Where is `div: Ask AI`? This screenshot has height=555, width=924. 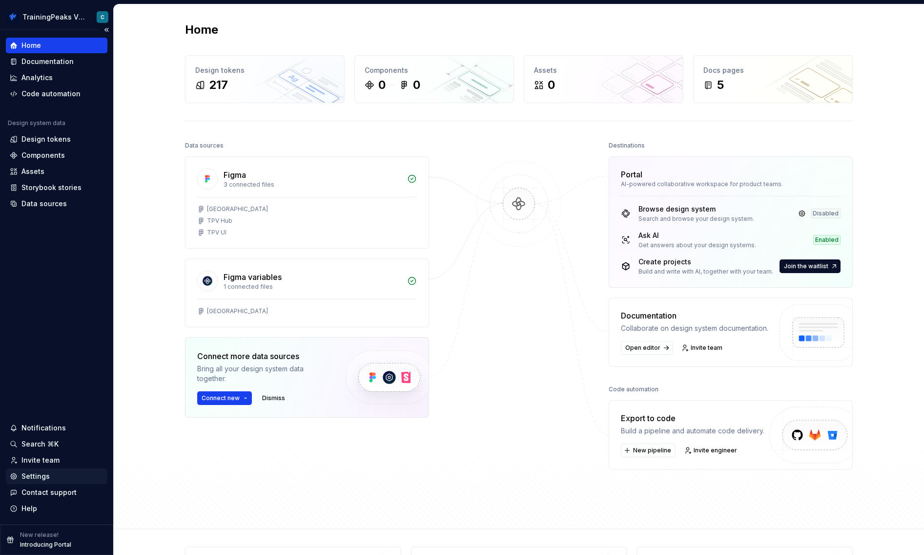
div: Ask AI is located at coordinates (697, 235).